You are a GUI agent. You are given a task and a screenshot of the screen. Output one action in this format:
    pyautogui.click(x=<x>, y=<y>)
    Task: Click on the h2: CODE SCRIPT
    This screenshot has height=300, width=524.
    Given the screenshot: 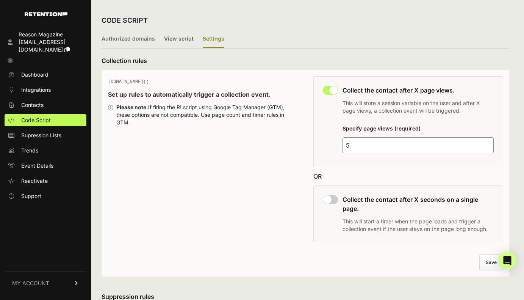 What is the action you would take?
    pyautogui.click(x=125, y=20)
    